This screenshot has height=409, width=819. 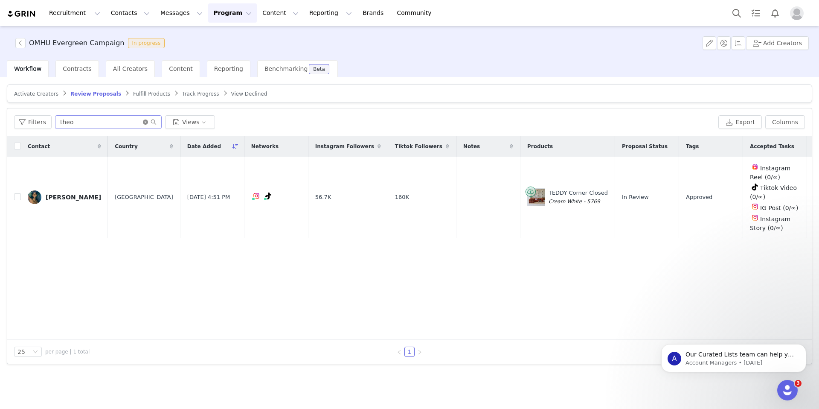 I want to click on div: message notification from Account Managers, 1d ago. Our Curated Lists team can help you find more..., so click(x=85, y=32).